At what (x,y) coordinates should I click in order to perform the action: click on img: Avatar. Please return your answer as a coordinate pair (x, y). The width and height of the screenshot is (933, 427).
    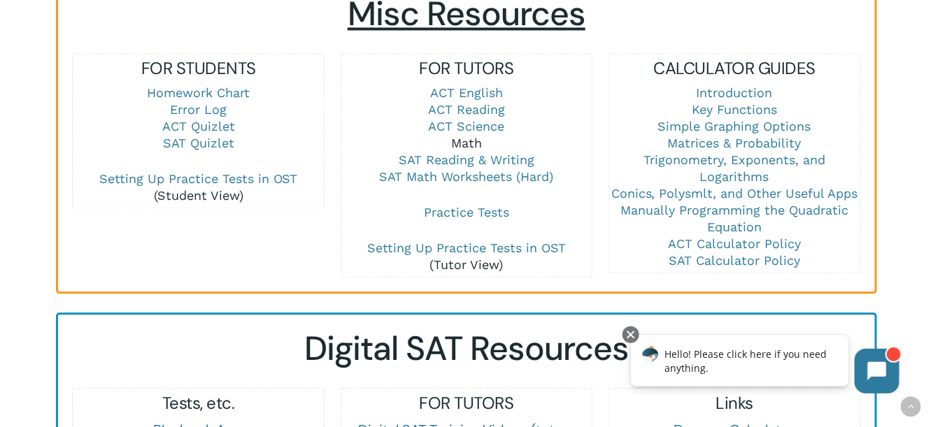
    Looking at the image, I should click on (34, 31).